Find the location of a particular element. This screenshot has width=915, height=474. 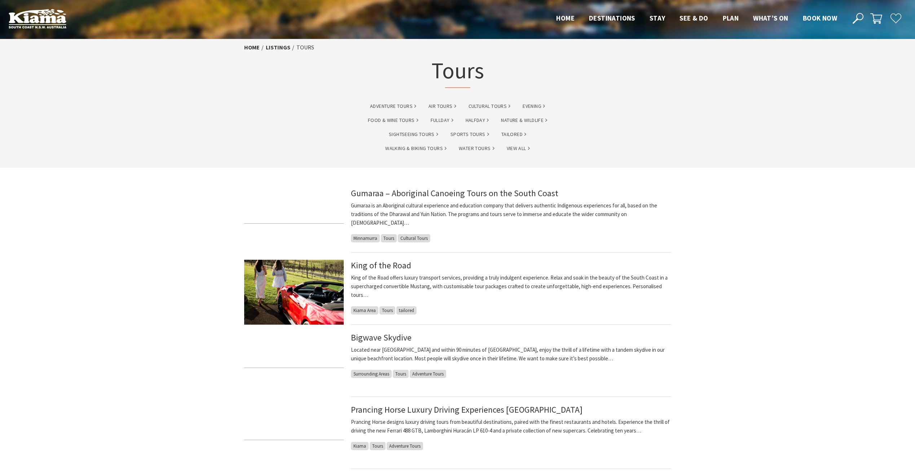

p: King of the Road offers luxury transport services, providing a truly indulgent experience. Relax ... is located at coordinates (511, 286).